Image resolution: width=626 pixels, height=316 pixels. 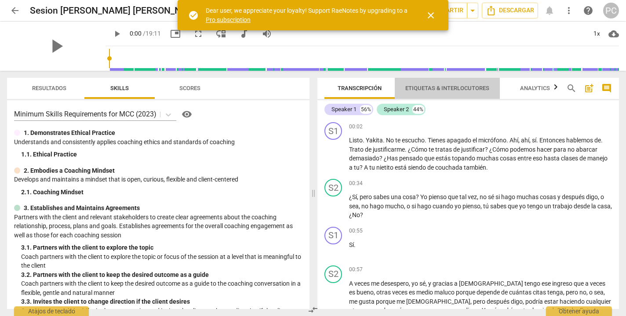 What do you see at coordinates (162, 302) in the screenshot?
I see `div: 3. 3. Invites the client to change direction if the client desires` at bounding box center [162, 302].